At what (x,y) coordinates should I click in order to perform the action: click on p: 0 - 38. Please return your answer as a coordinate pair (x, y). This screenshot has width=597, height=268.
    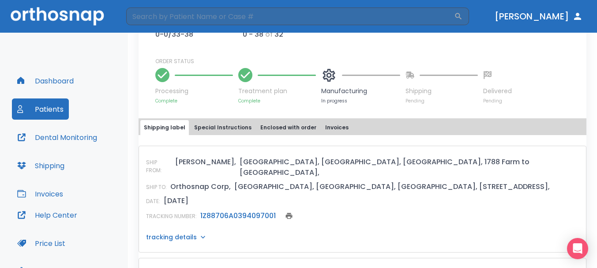
    Looking at the image, I should click on (253, 34).